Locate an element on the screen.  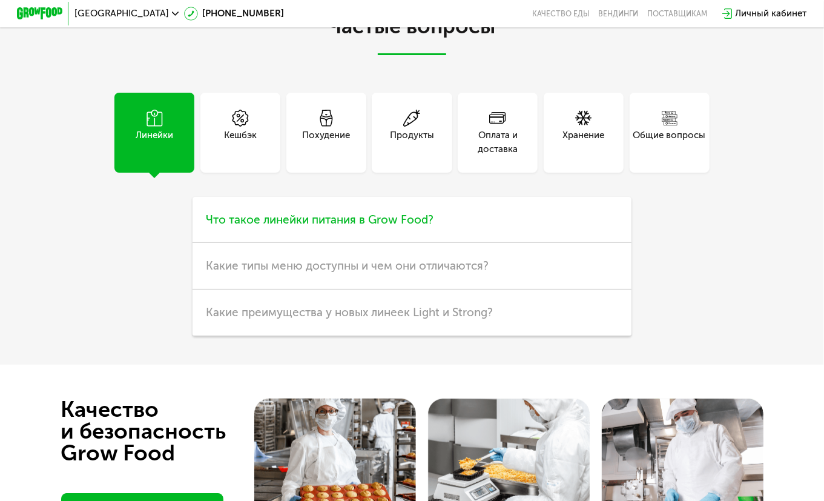
div: Личный кабинет is located at coordinates (772, 13).